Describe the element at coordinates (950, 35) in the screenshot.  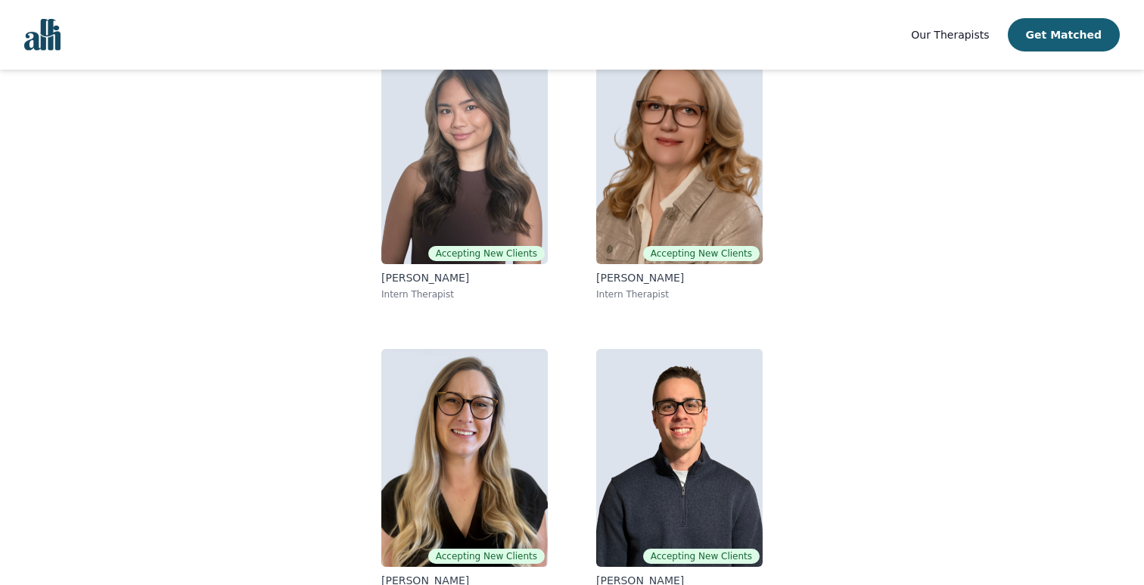
I see `span: Our Therapists` at that location.